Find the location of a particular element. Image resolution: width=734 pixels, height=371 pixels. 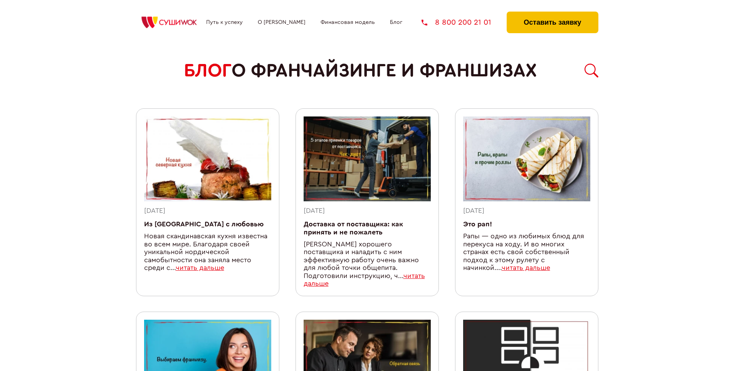

a: Блог is located at coordinates (396, 22).